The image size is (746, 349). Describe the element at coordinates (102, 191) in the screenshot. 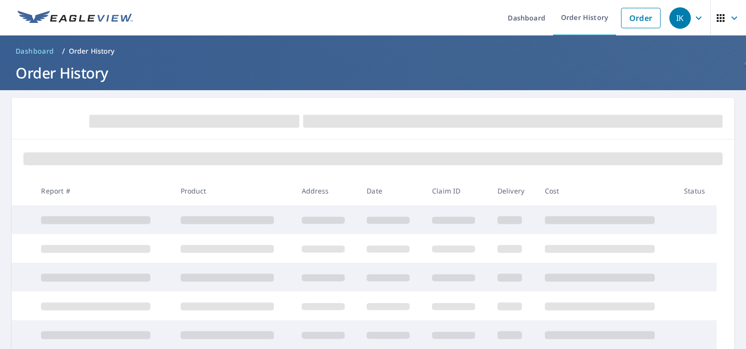

I see `th: Report #` at that location.